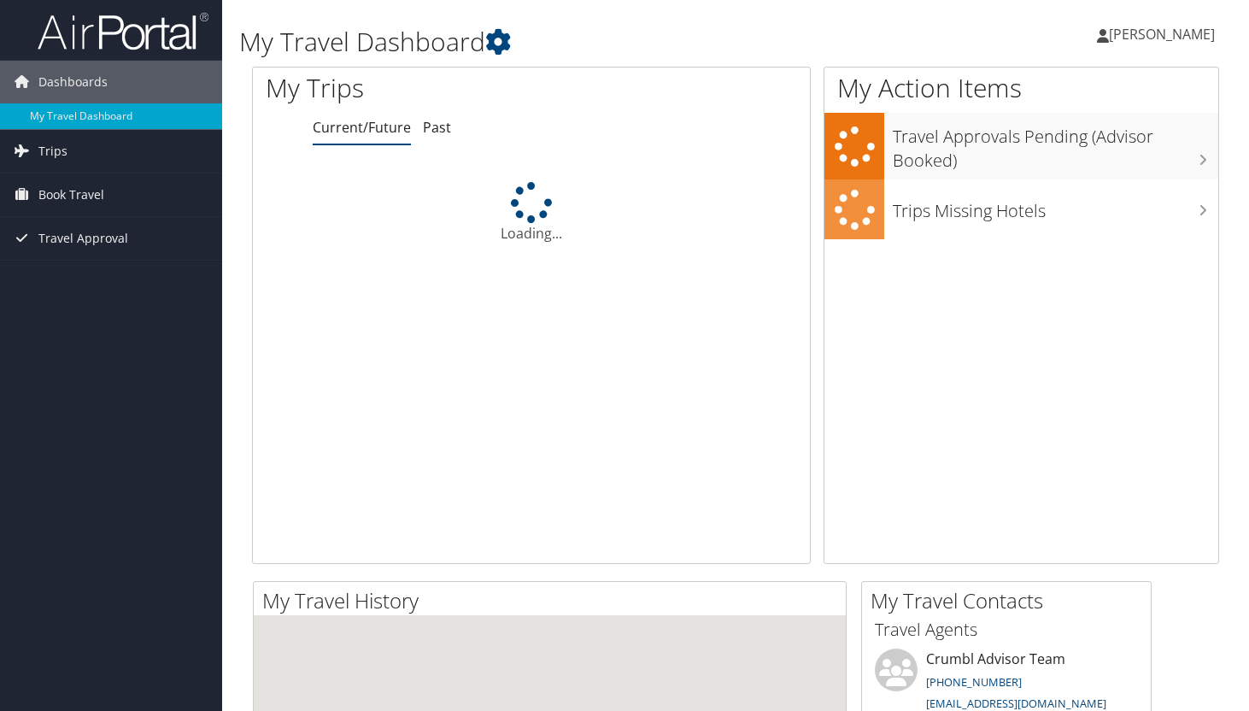 Image resolution: width=1249 pixels, height=711 pixels. Describe the element at coordinates (1021, 88) in the screenshot. I see `h1: My Action Items` at that location.